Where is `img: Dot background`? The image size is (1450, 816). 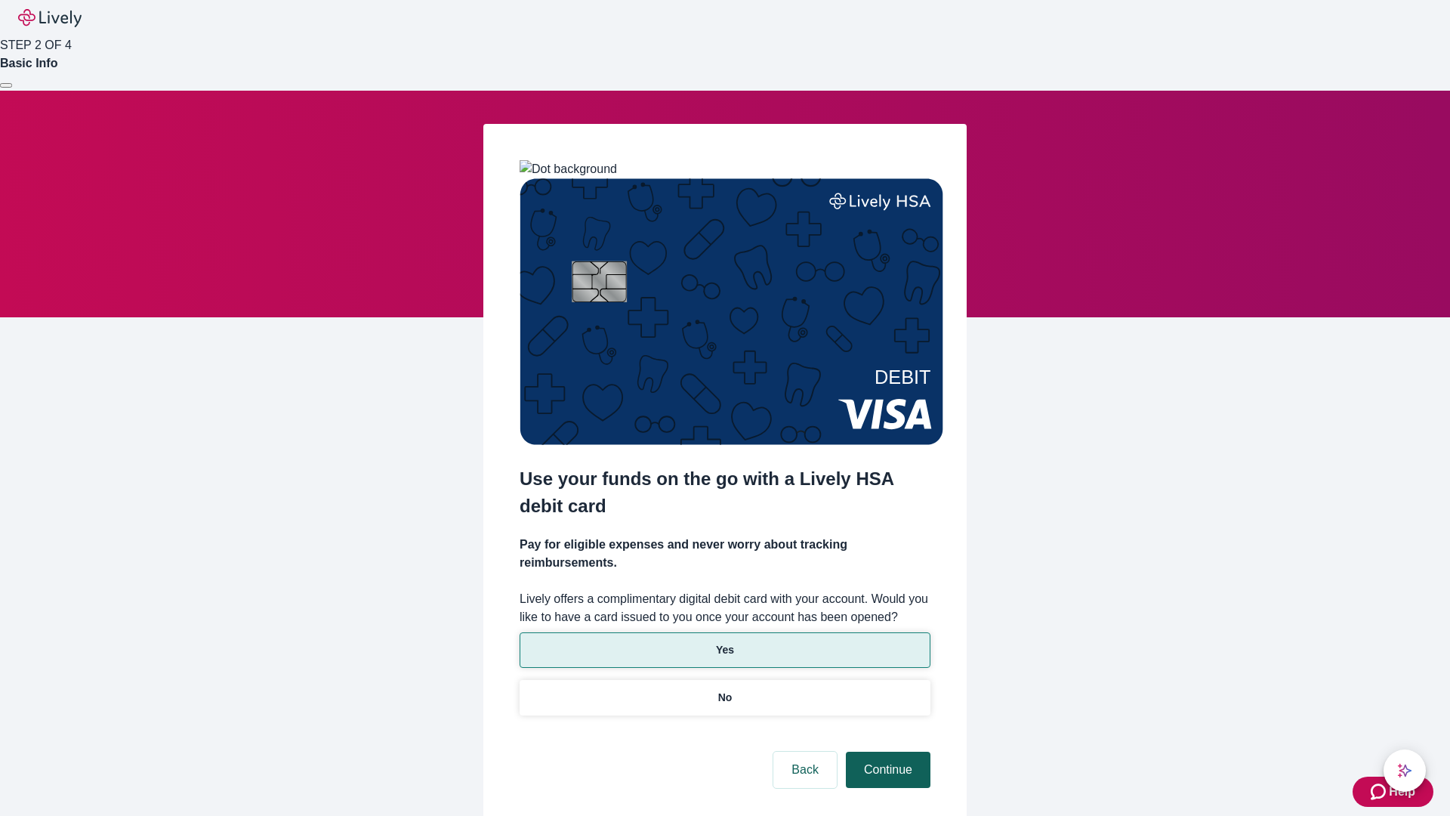
img: Dot background is located at coordinates (568, 169).